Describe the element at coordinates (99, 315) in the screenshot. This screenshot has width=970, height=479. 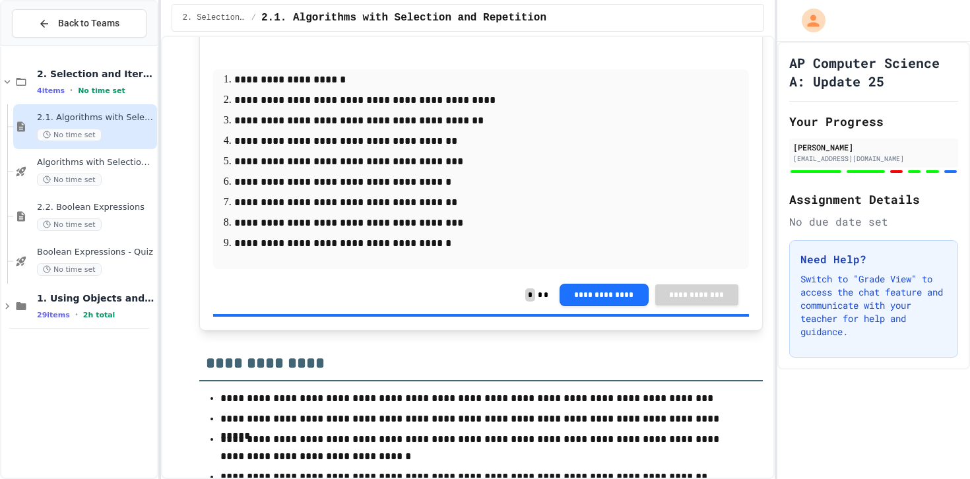
I see `span: 2h total` at that location.